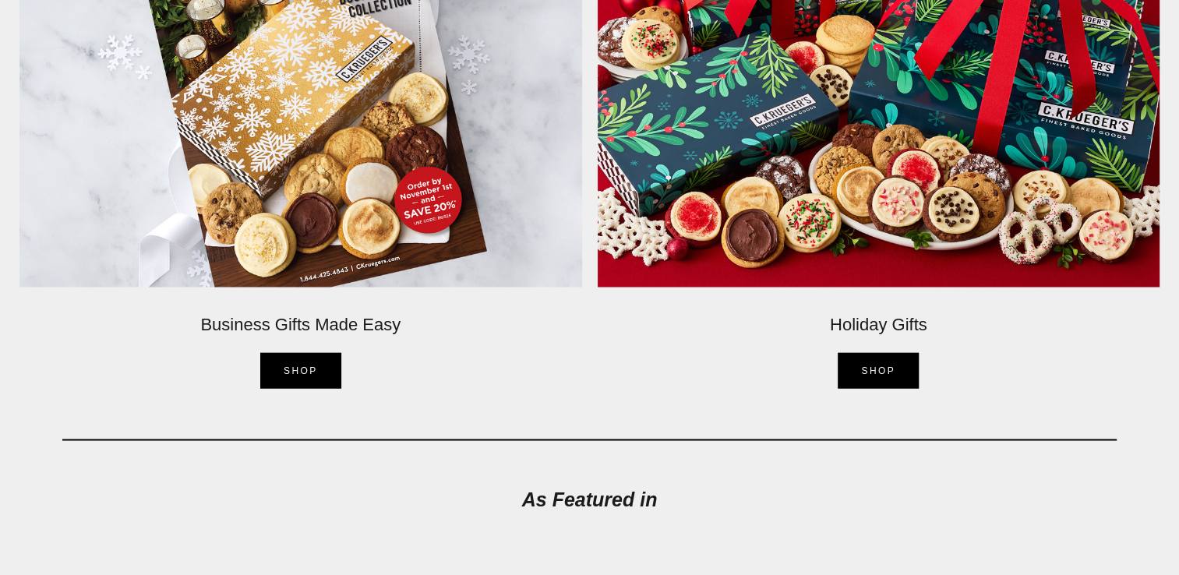 This screenshot has width=1179, height=575. Describe the element at coordinates (301, 324) in the screenshot. I see `h2: Business Gifts Made Easy` at that location.